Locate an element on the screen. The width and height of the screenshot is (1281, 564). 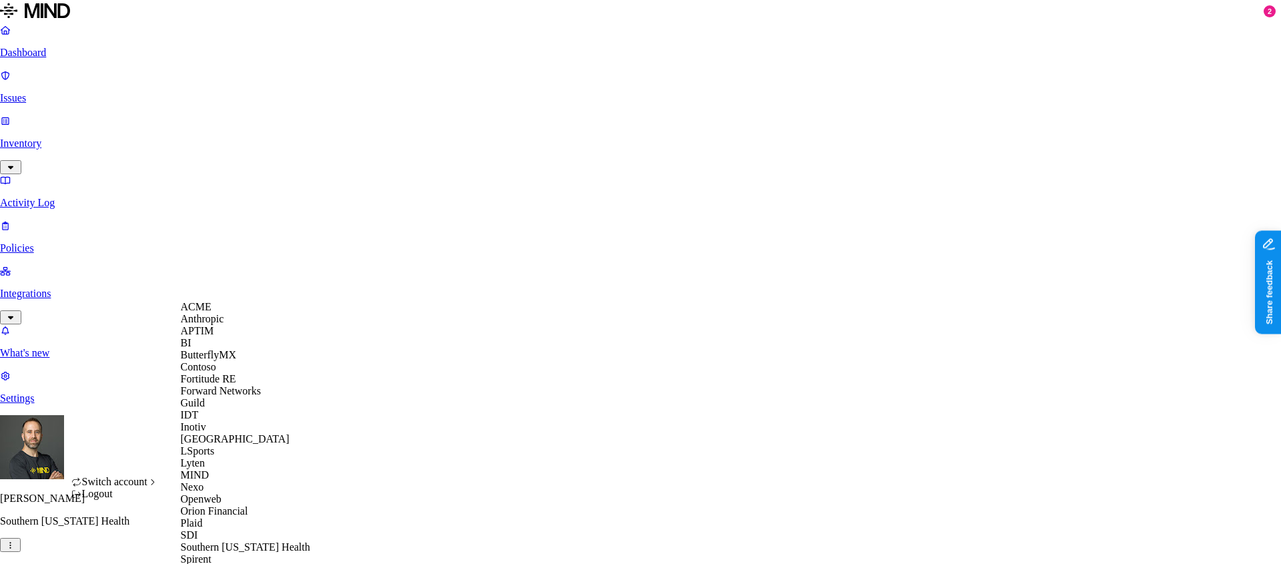
span: Contoso is located at coordinates (198, 366).